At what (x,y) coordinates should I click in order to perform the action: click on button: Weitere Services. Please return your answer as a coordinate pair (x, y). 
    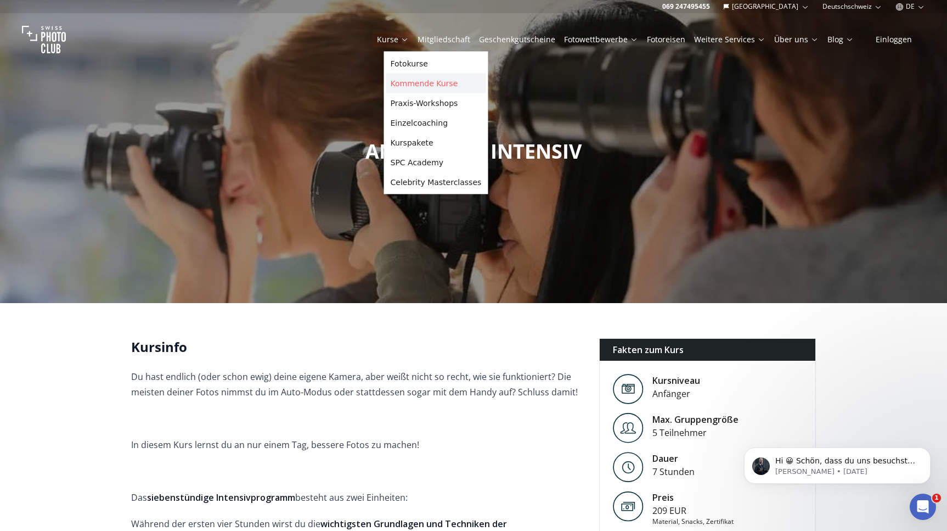
    Looking at the image, I should click on (730, 40).